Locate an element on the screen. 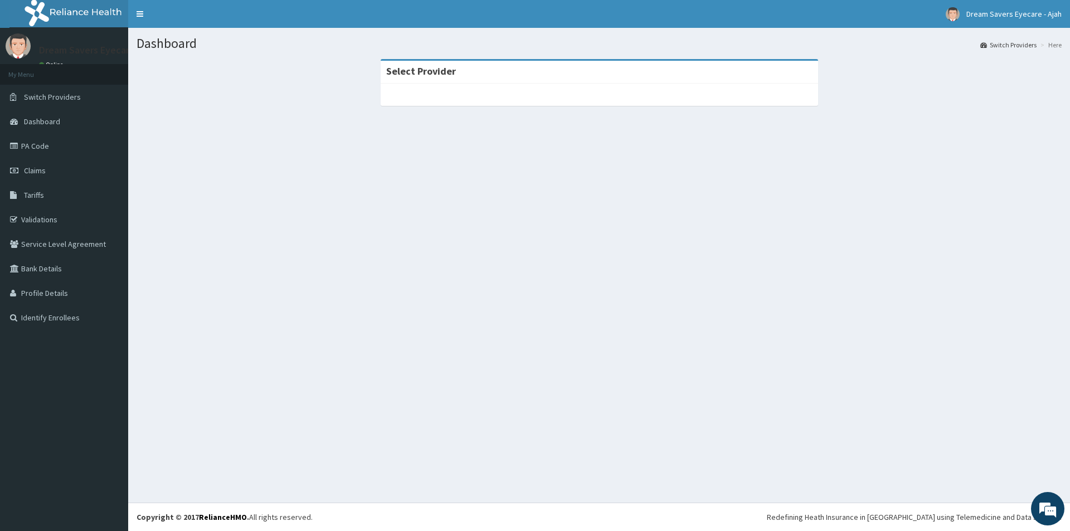 Image resolution: width=1070 pixels, height=531 pixels. li: Here is located at coordinates (1049, 45).